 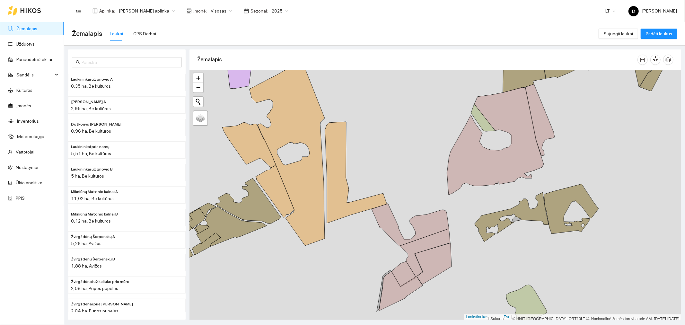 What do you see at coordinates (643, 60) in the screenshot?
I see `button: stulpelio plotis` at bounding box center [643, 60].